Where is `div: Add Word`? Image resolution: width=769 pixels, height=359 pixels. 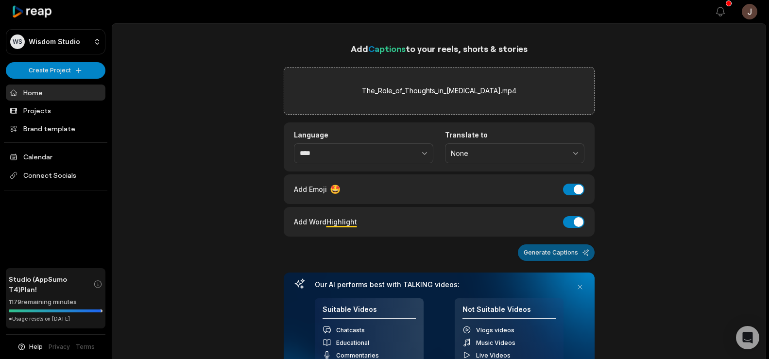
div: Add Word is located at coordinates (326, 222).